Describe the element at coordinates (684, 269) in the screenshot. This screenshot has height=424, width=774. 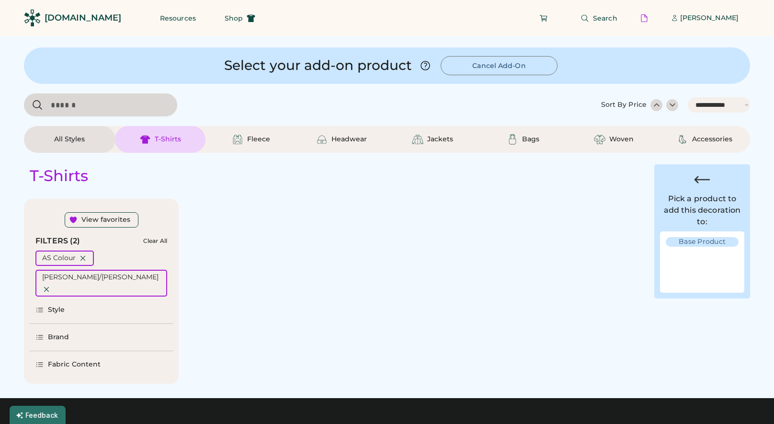
I see `img: Main Image Front Design` at that location.